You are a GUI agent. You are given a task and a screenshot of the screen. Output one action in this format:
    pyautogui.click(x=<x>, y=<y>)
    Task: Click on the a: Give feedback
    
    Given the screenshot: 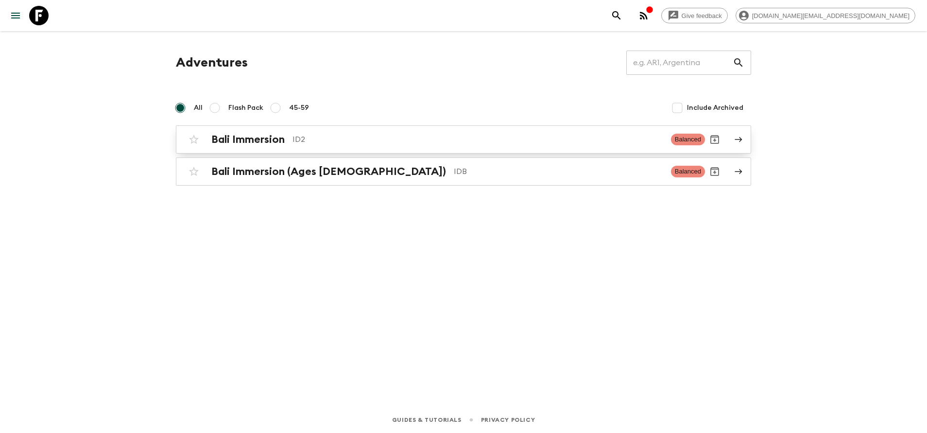 What is the action you would take?
    pyautogui.click(x=694, y=16)
    